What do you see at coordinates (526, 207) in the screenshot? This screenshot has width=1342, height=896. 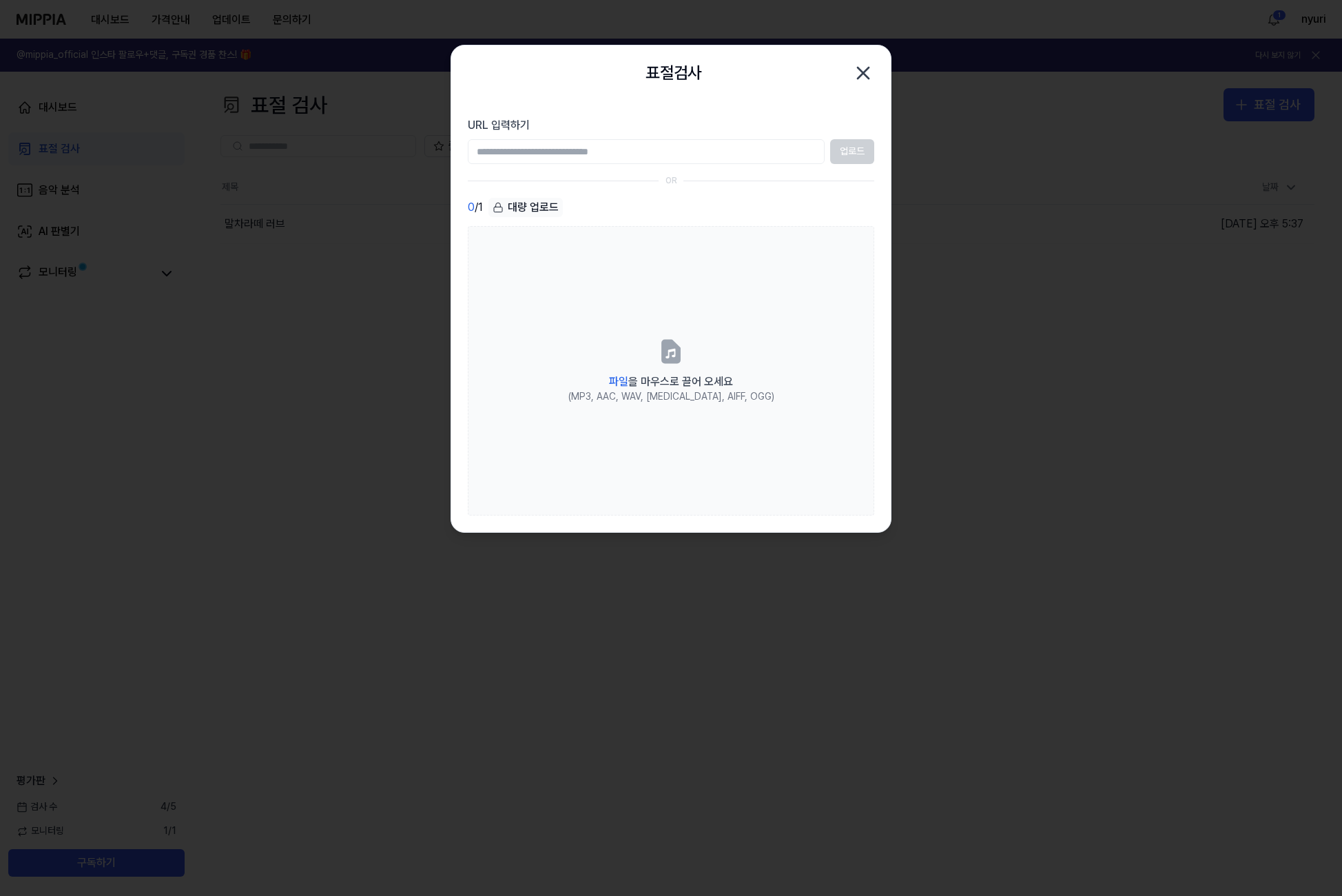 I see `div: 대량 업로드` at bounding box center [526, 207].